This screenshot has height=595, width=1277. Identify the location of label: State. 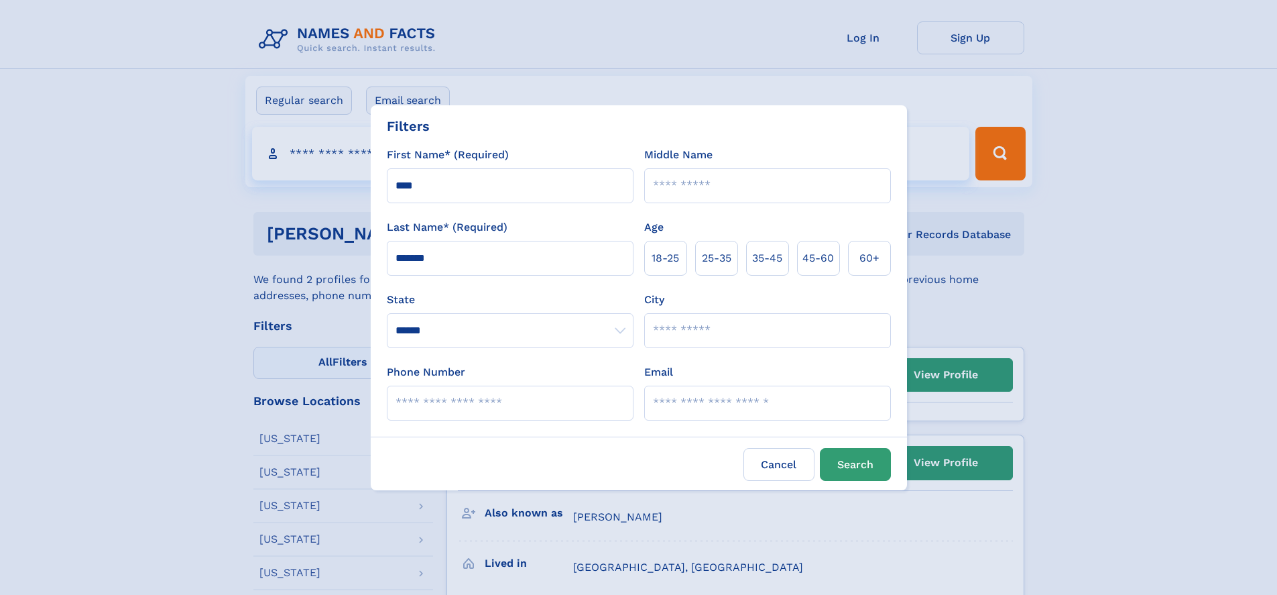
(510, 300).